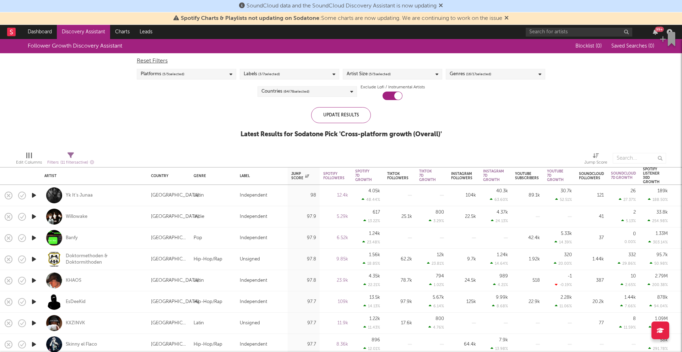 The width and height of the screenshot is (682, 352). I want to click on div: 22.9k, so click(528, 302).